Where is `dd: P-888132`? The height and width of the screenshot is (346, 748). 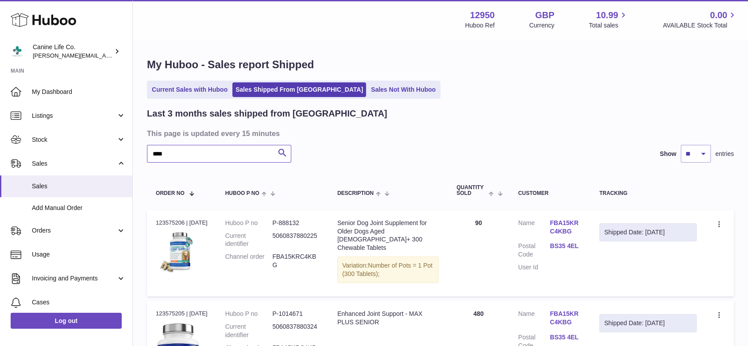 dd: P-888132 is located at coordinates (296, 223).